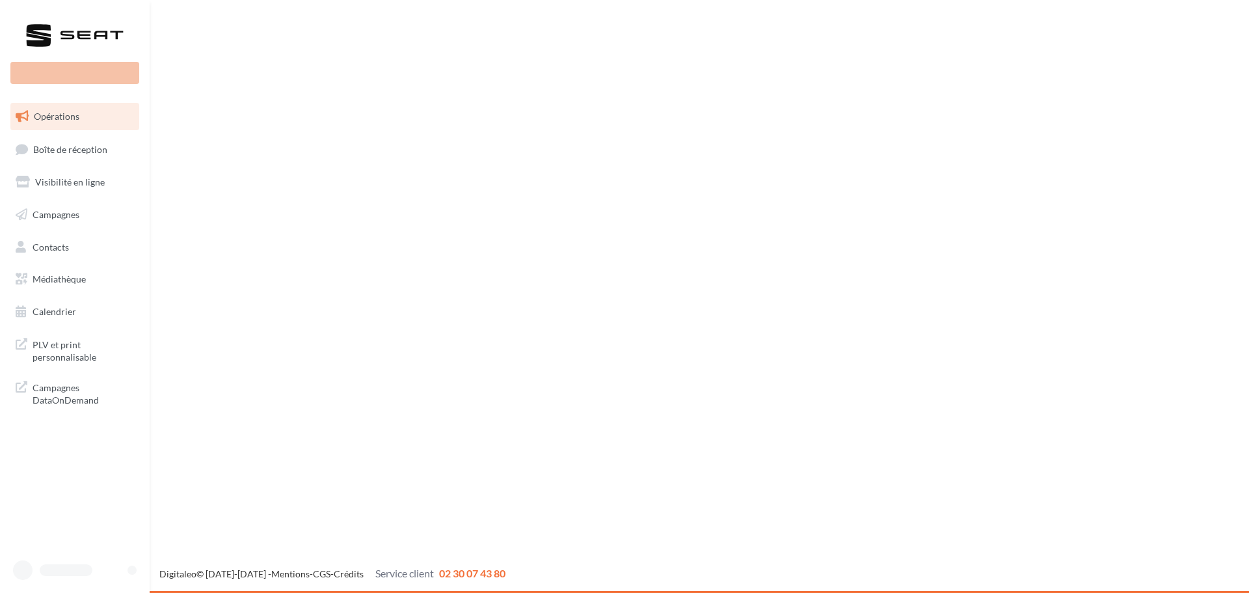  I want to click on a: CGS, so click(321, 573).